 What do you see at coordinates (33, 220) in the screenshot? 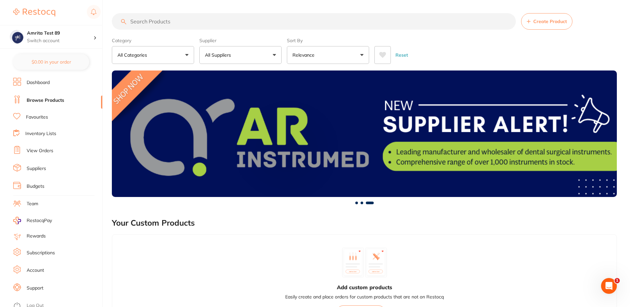
I see `a: RestocqPay` at bounding box center [33, 220].